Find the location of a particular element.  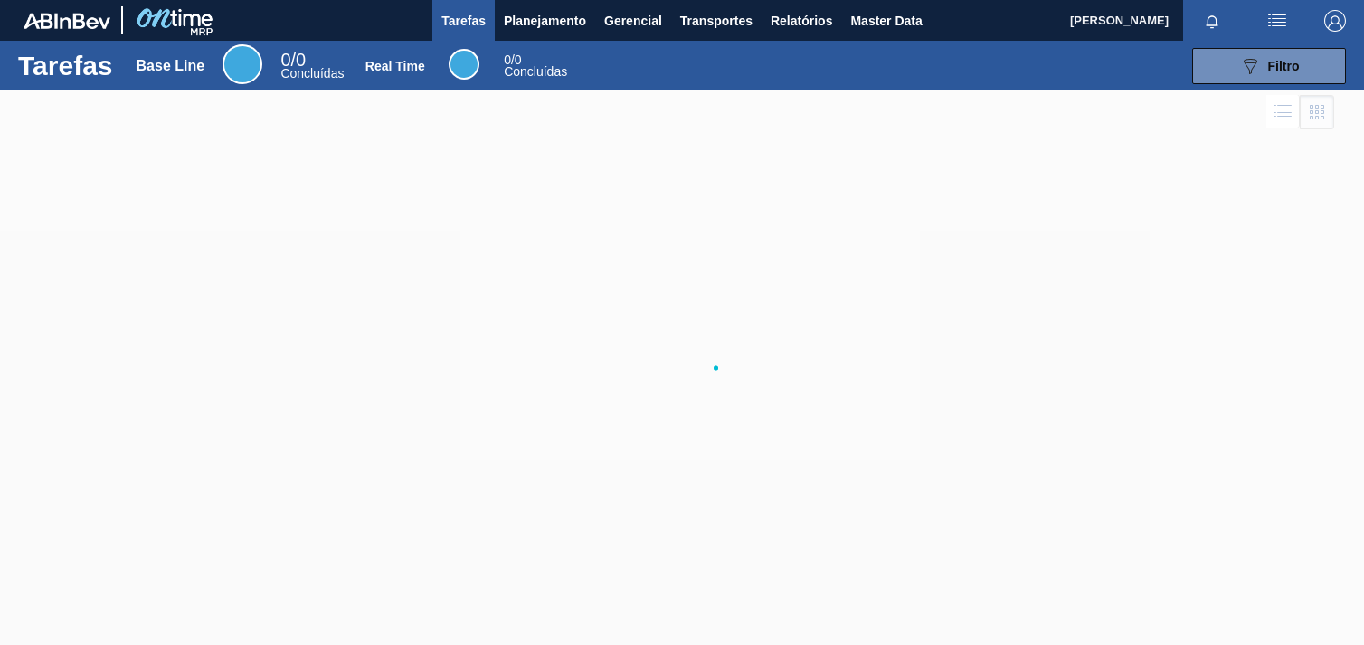

span: Tarefas is located at coordinates (463, 21).